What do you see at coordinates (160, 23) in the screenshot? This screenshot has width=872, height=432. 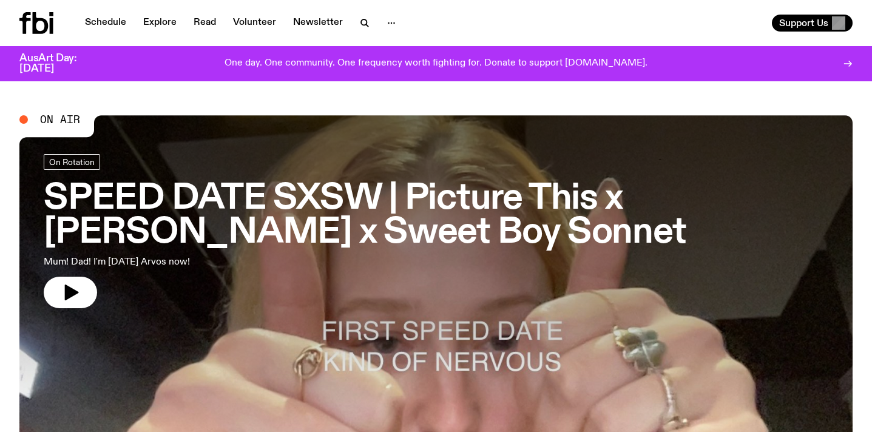 I see `a: Explore` at bounding box center [160, 23].